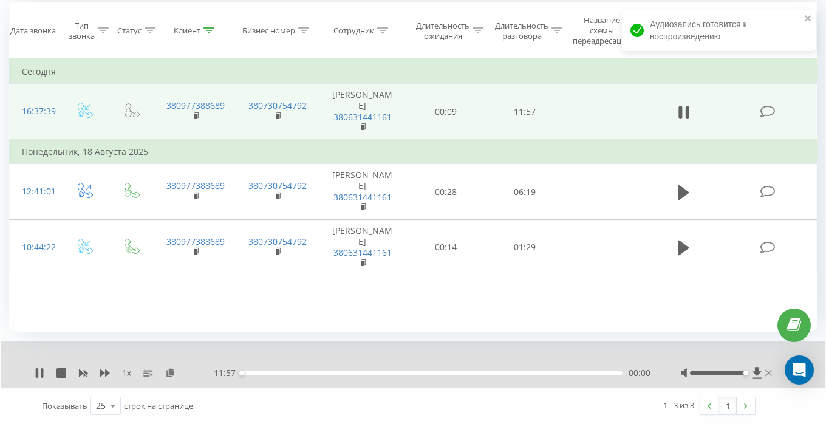 This screenshot has width=826, height=424. I want to click on div: Статус, so click(129, 30).